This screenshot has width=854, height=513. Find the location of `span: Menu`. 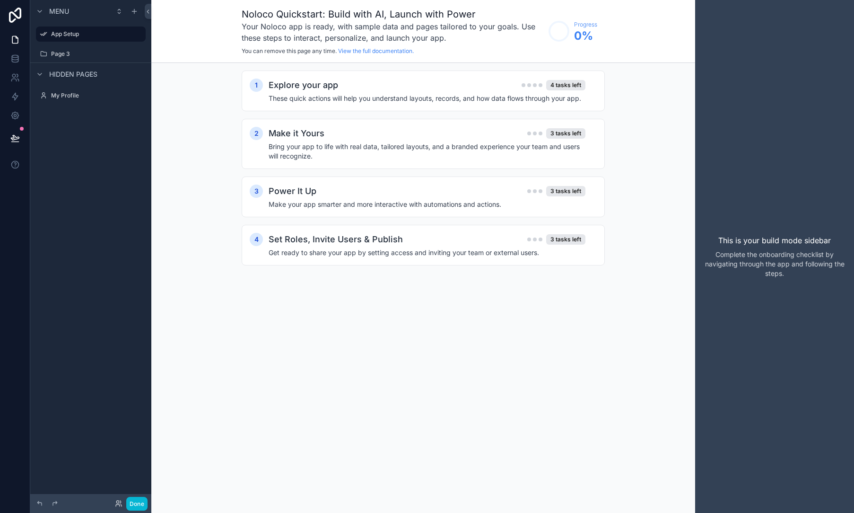

span: Menu is located at coordinates (59, 11).